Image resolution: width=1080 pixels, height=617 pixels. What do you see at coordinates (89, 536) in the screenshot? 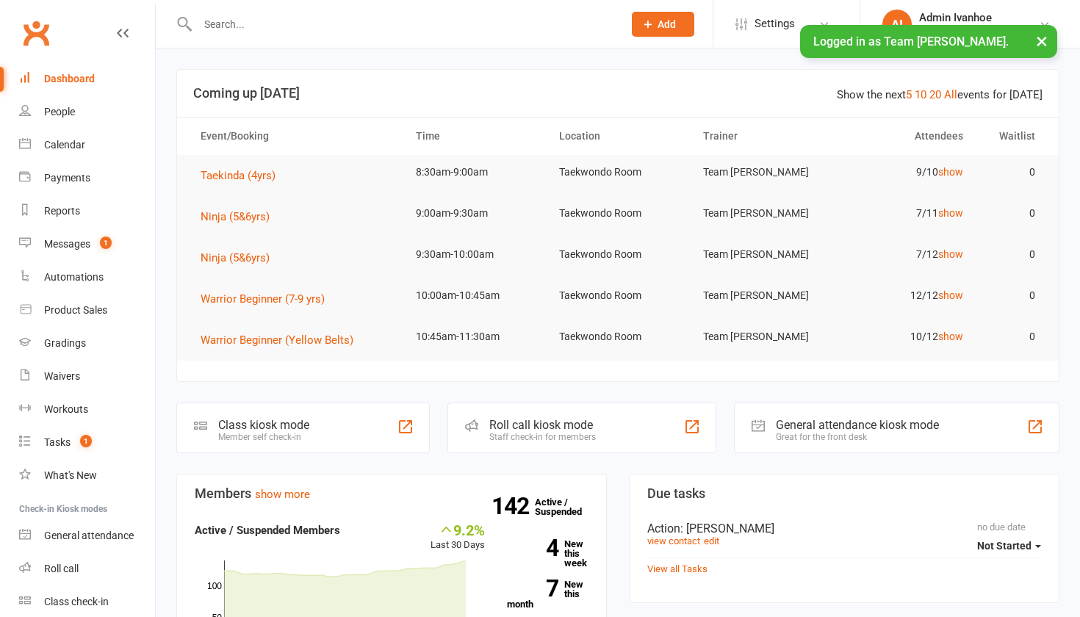
I see `div: General attendance` at bounding box center [89, 536].